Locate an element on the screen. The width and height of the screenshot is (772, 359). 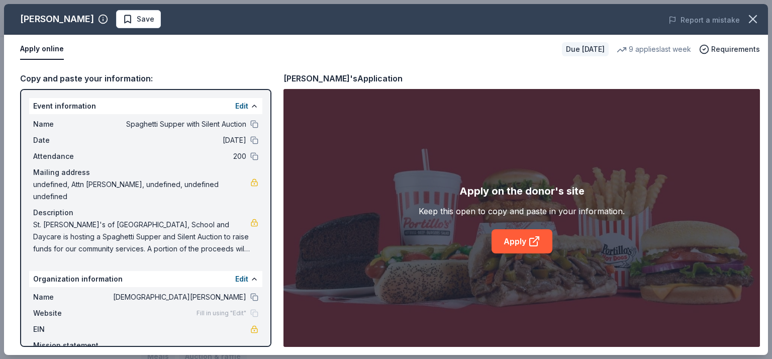
div: Apply on the donor's site is located at coordinates (522, 191).